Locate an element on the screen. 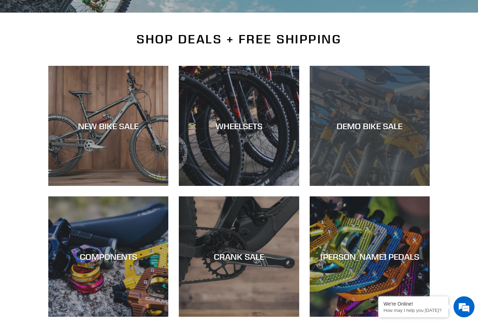  a: NEW BIKE SALE is located at coordinates (108, 126).